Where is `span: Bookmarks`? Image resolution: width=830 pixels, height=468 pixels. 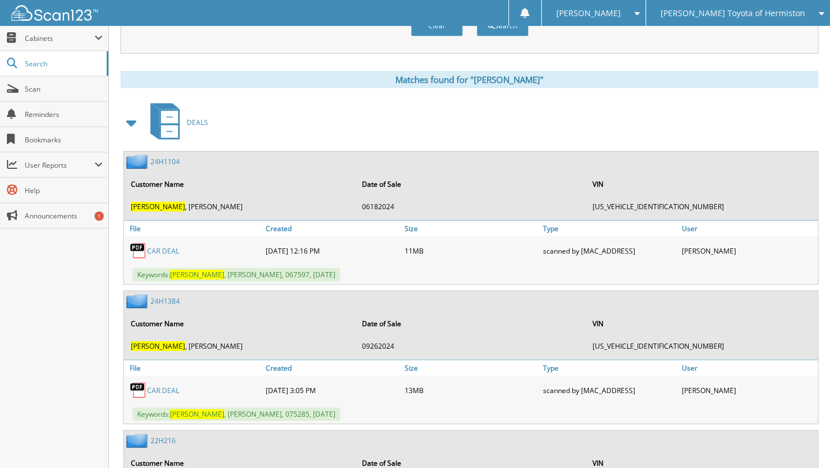
span: Bookmarks is located at coordinates (63, 140).